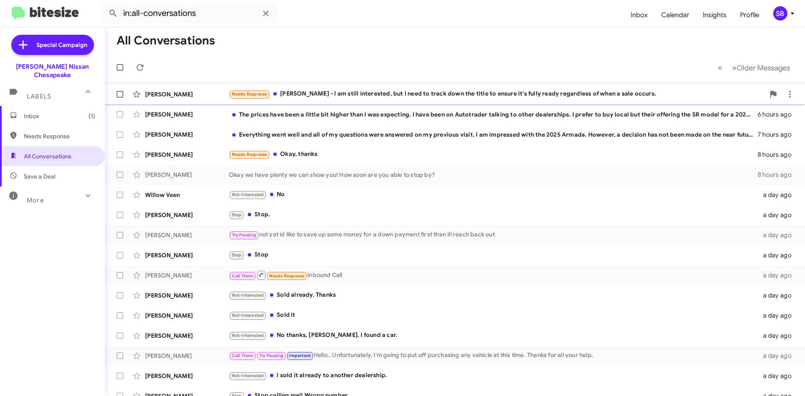 The width and height of the screenshot is (805, 396). I want to click on a: Special Campaign, so click(52, 45).